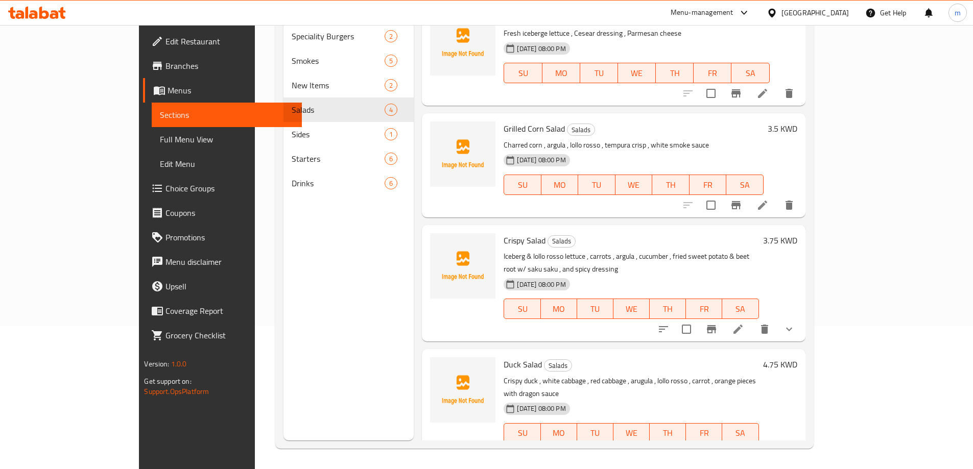 This screenshot has width=973, height=469. I want to click on span: Grilled Corn Salad, so click(534, 129).